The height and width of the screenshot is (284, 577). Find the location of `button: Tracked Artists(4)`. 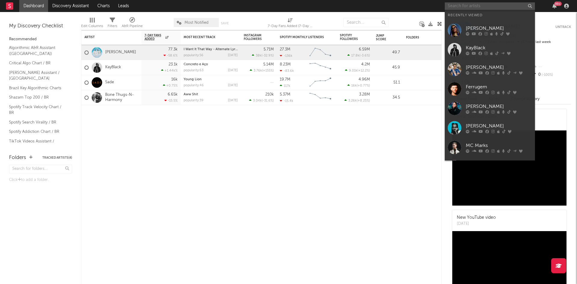

button: Tracked Artists(4) is located at coordinates (57, 158).